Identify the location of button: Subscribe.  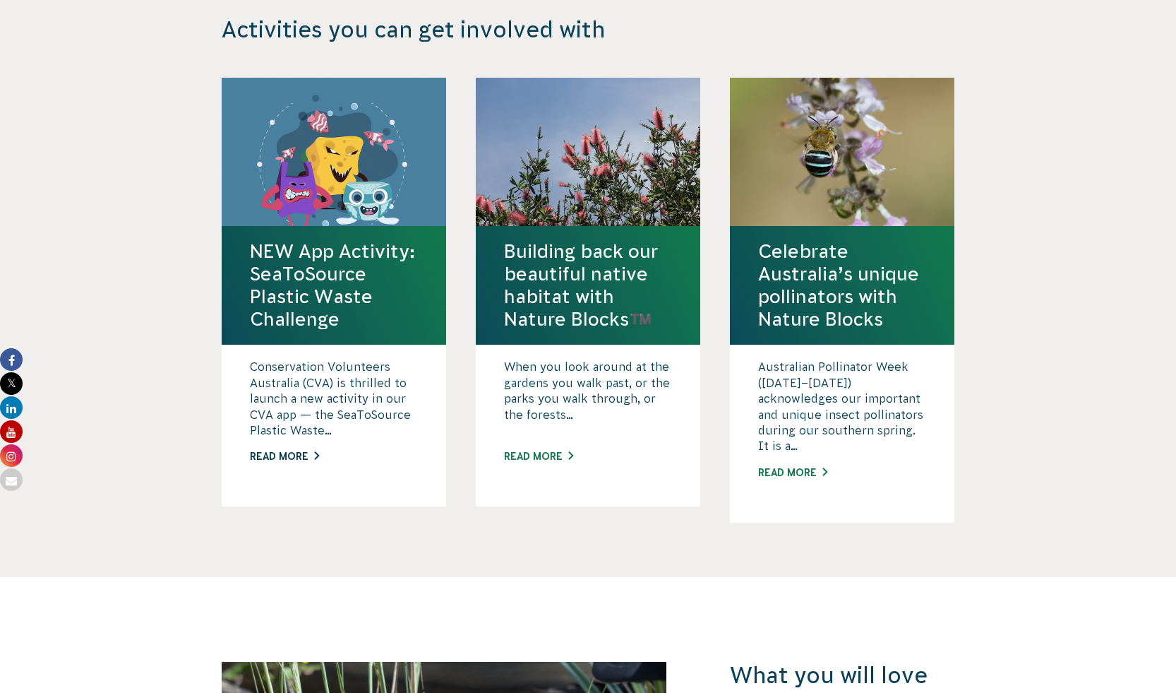
(588, 93).